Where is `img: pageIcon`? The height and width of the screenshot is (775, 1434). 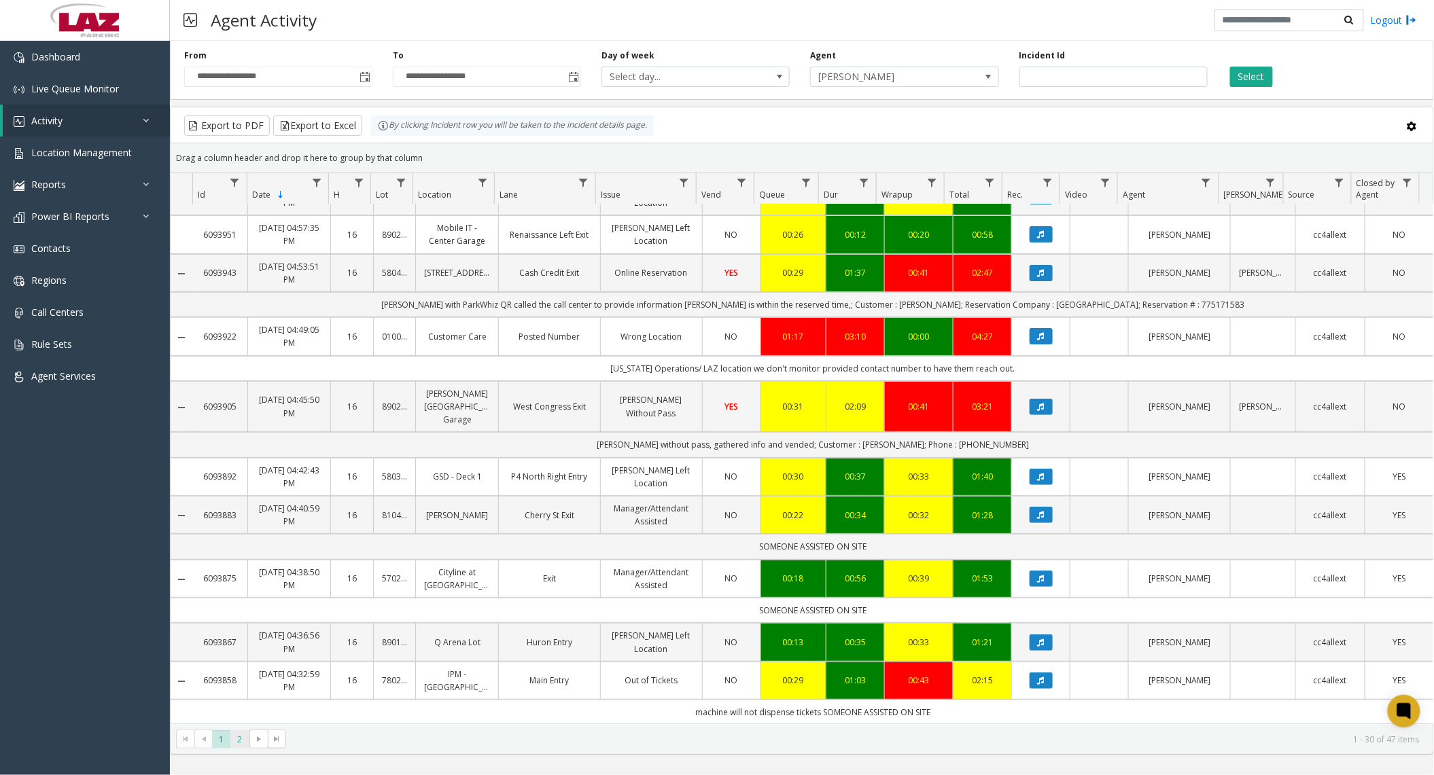
img: pageIcon is located at coordinates (190, 20).